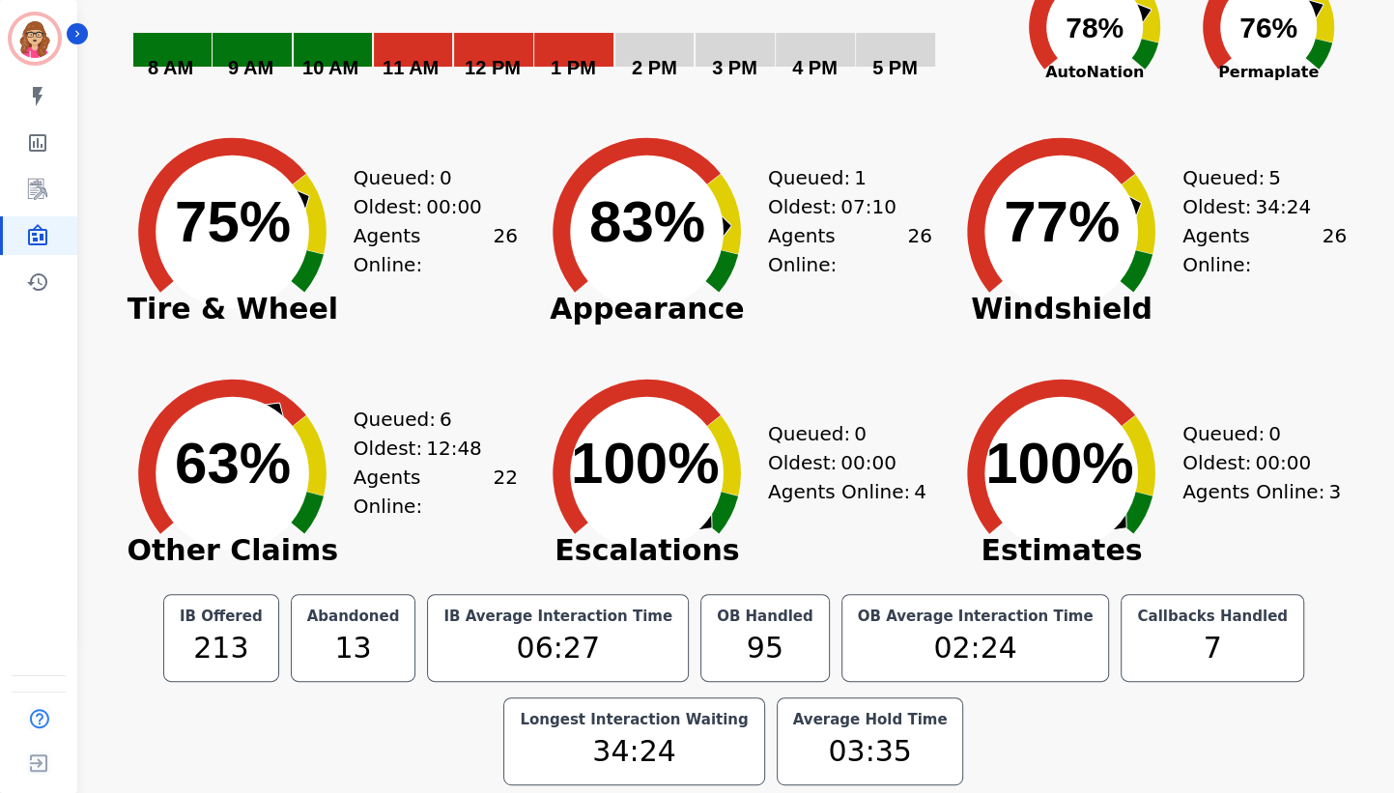 The image size is (1394, 793). What do you see at coordinates (504, 492) in the screenshot?
I see `span: 22` at bounding box center [504, 492].